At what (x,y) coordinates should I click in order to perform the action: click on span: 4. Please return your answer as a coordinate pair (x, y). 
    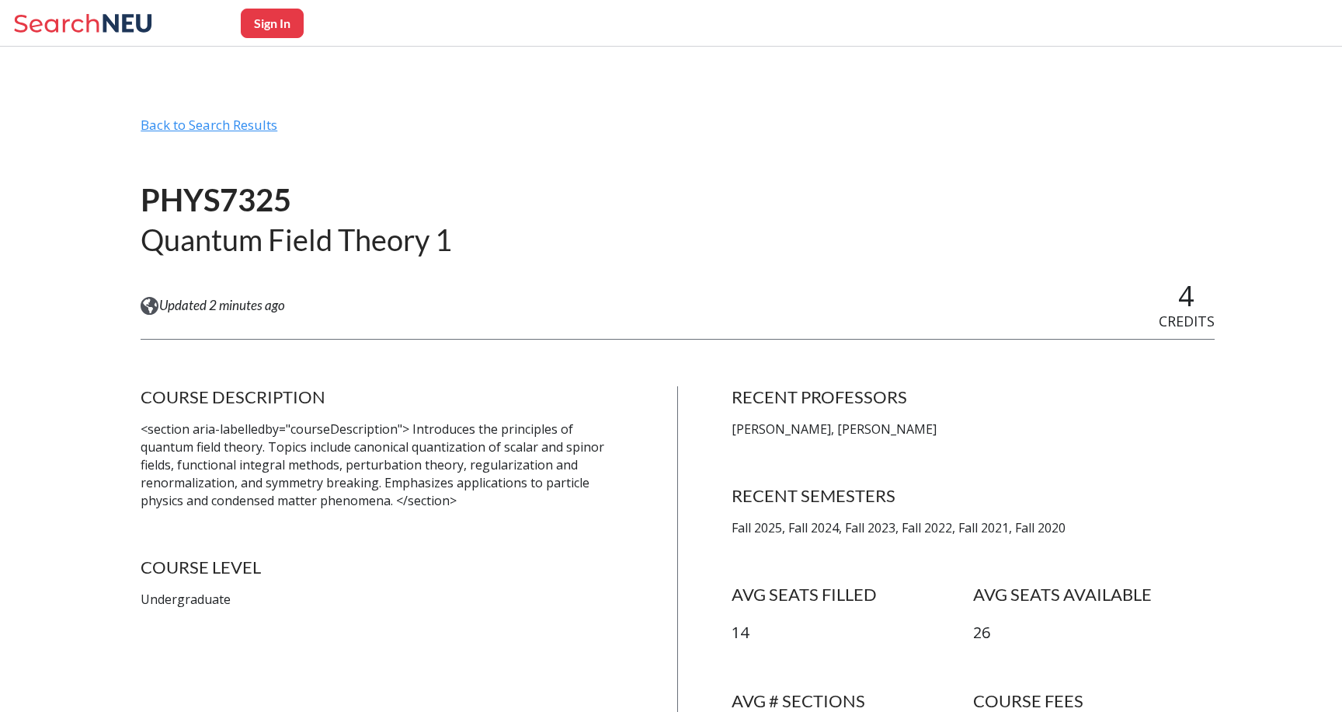
    Looking at the image, I should click on (1186, 295).